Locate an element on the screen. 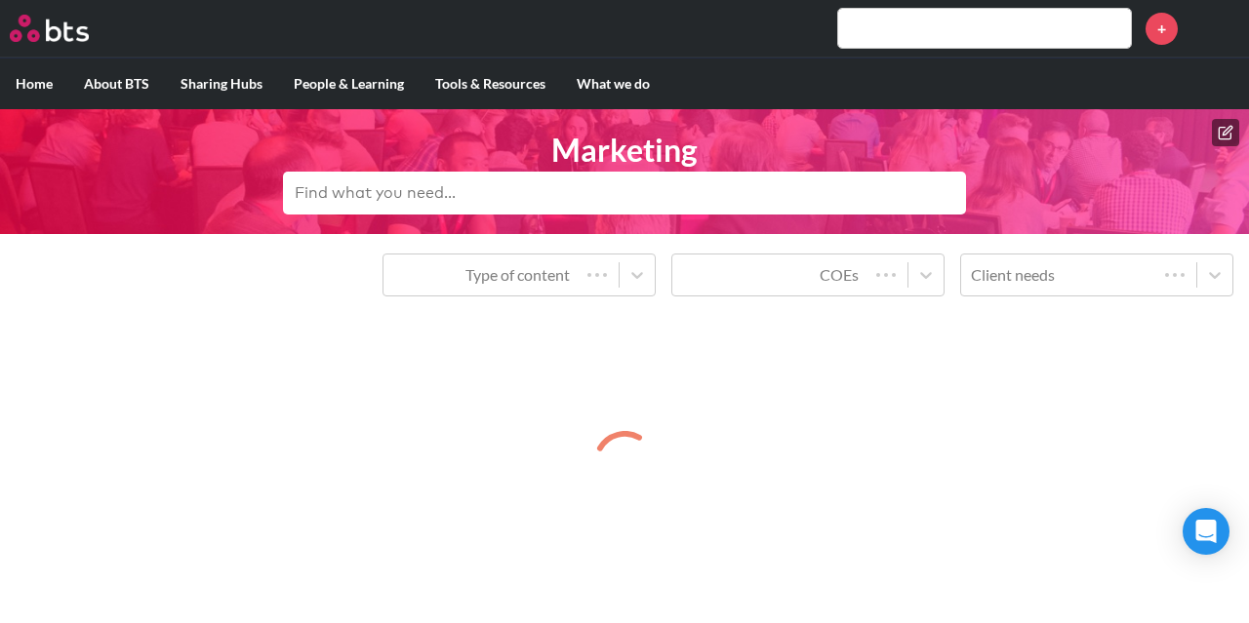 The height and width of the screenshot is (623, 1249). a: Go home is located at coordinates (67, 28).